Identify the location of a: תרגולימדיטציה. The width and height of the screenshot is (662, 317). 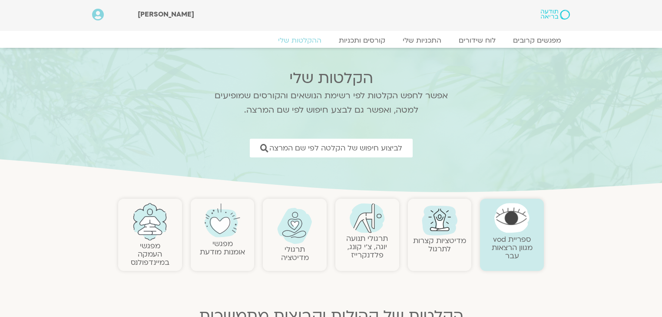
(295, 253).